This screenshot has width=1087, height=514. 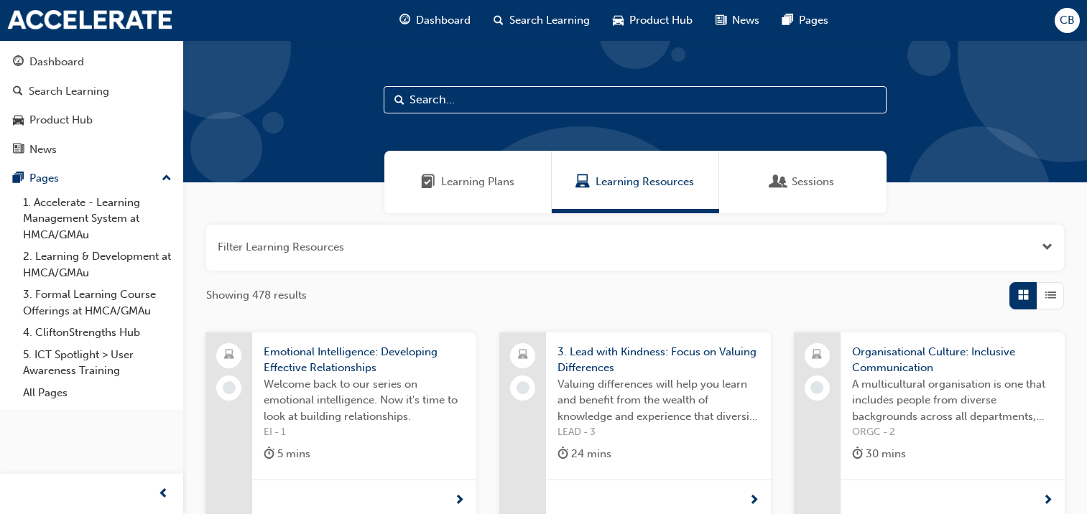 I want to click on span: Welcome back to our series on emotional intelligence. Now it's time to look at building relations..., so click(x=364, y=401).